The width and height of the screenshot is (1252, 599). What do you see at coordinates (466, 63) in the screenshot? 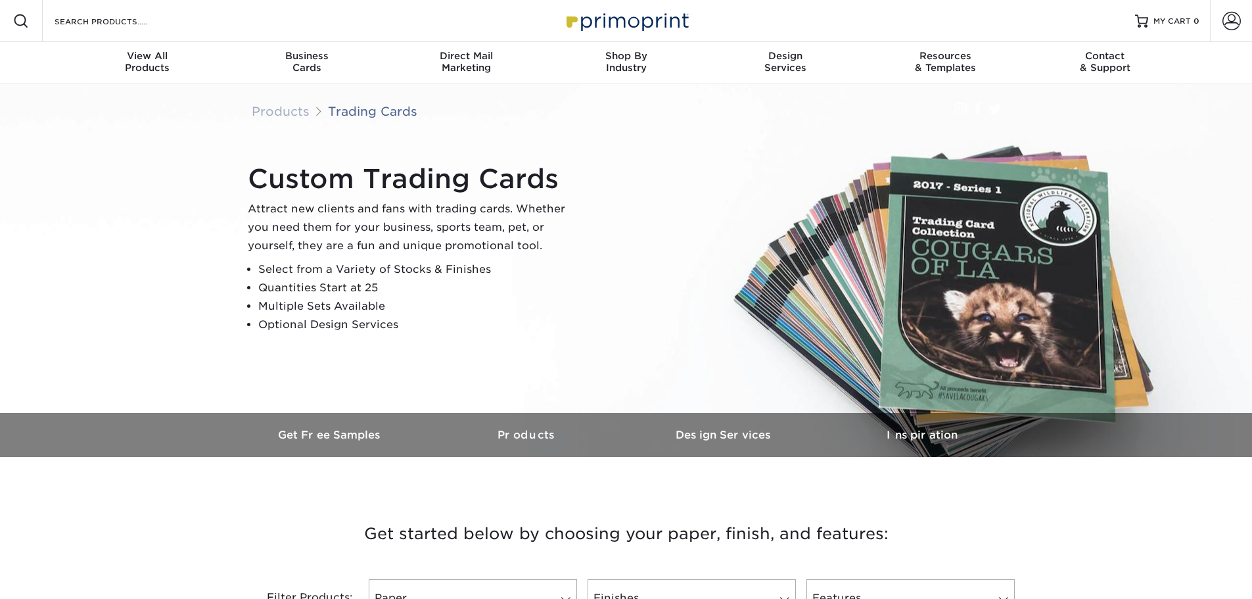
I see `a: Direct MailMarketing` at bounding box center [466, 63].